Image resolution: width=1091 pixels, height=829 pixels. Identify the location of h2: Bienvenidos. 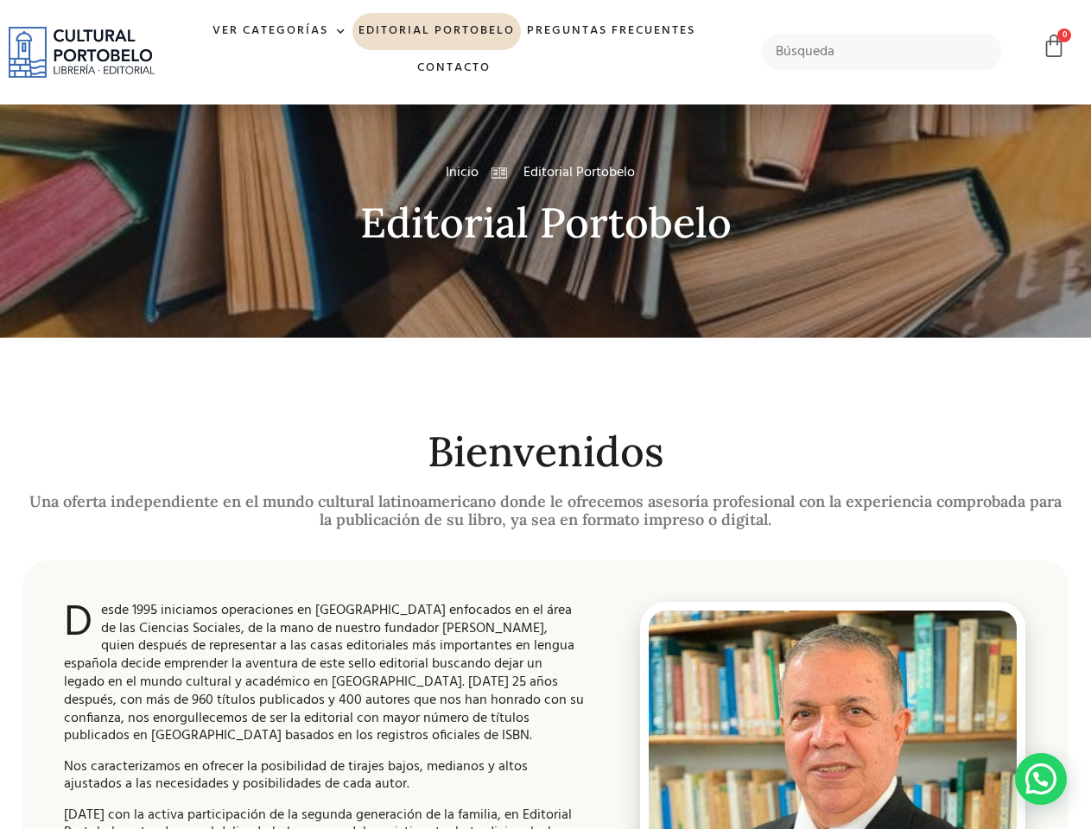
(545, 452).